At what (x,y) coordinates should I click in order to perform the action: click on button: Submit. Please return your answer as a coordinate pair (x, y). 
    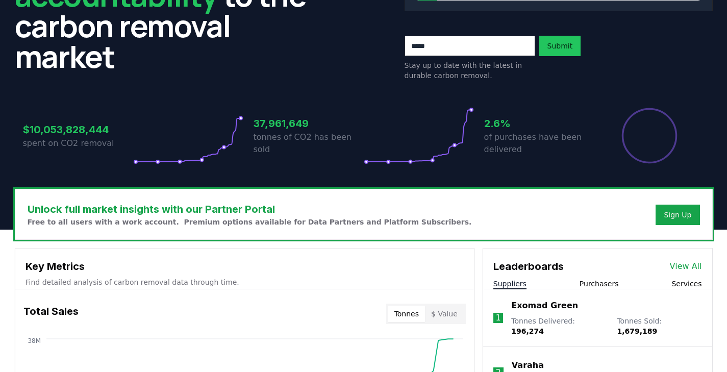
    Looking at the image, I should click on (560, 46).